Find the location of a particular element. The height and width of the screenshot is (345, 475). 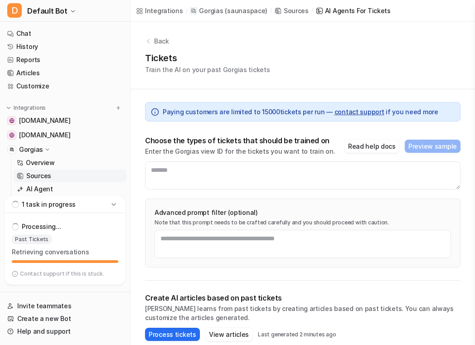

a: Reports is located at coordinates (65, 60).